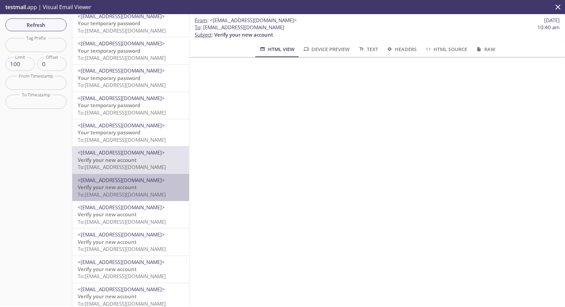  Describe the element at coordinates (203, 35) in the screenshot. I see `span: Subject` at that location.